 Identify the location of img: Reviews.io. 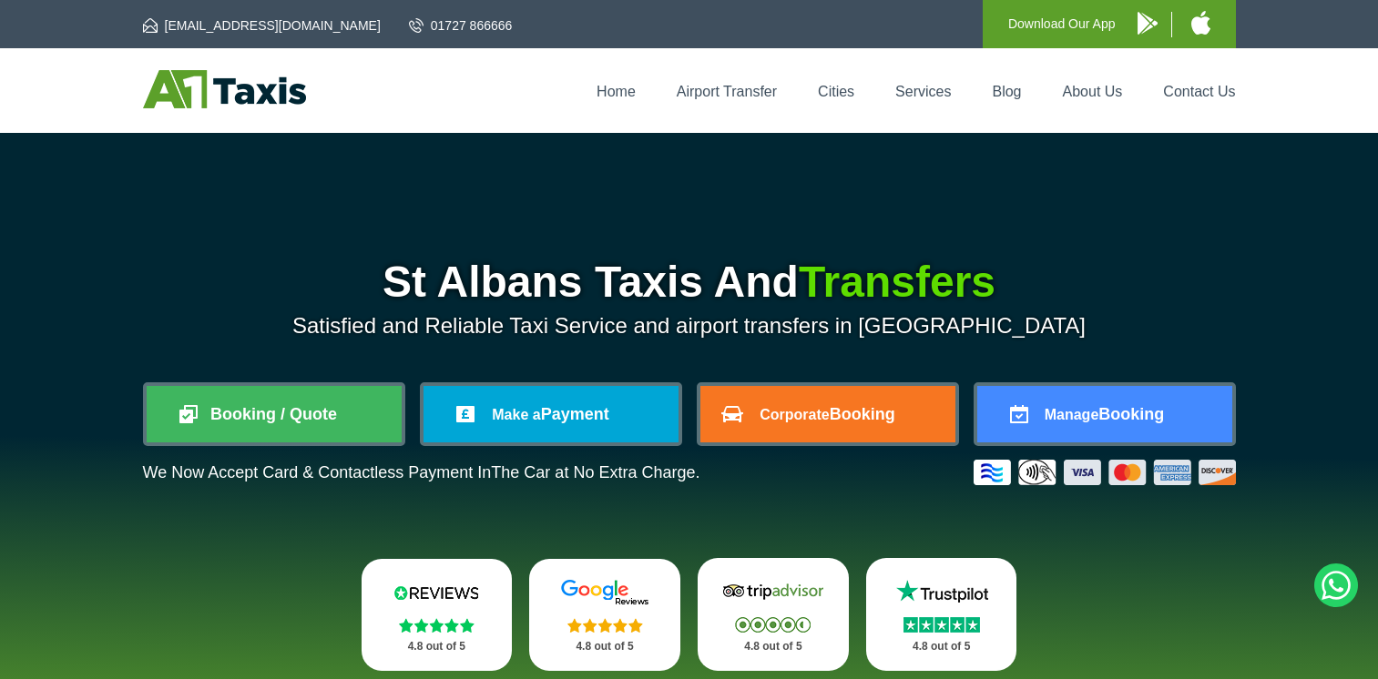
(436, 593).